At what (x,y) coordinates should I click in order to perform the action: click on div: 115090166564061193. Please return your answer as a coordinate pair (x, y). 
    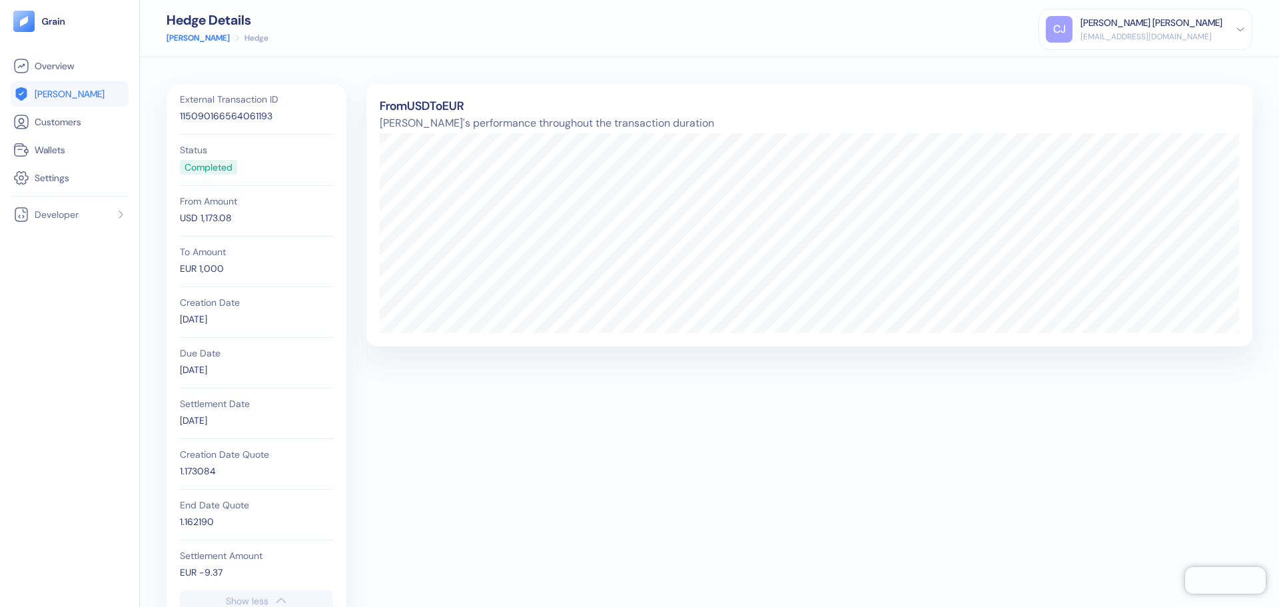
    Looking at the image, I should click on (256, 116).